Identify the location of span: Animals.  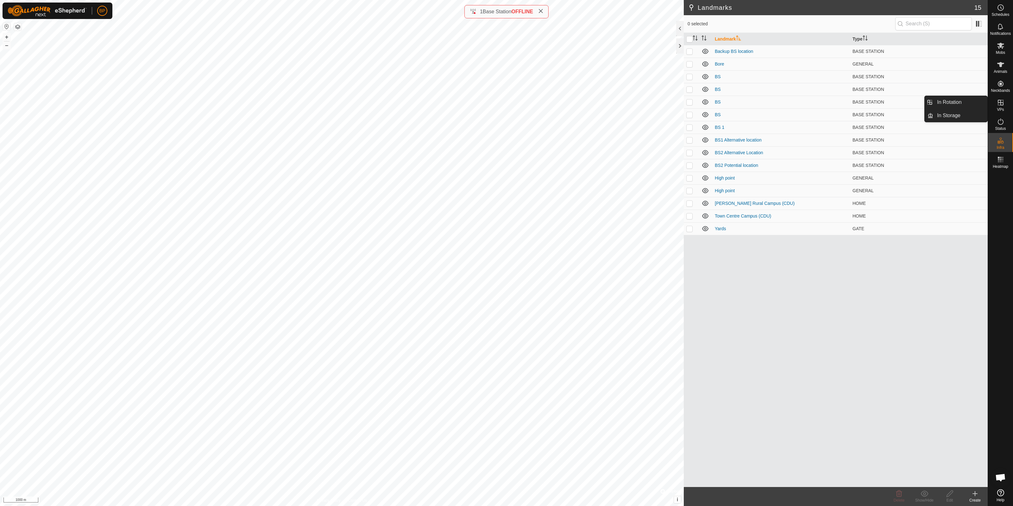
(1000, 72).